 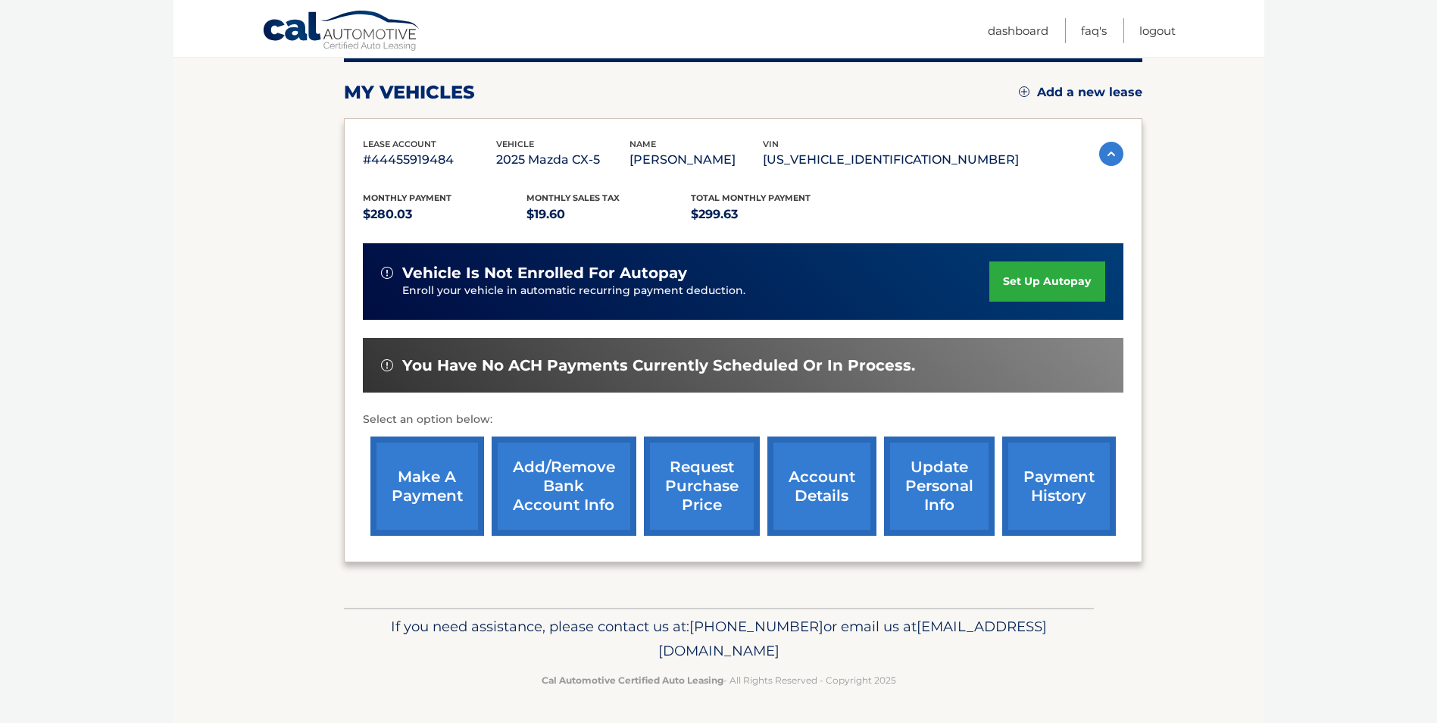 What do you see at coordinates (719, 680) in the screenshot?
I see `p: - All Rights Reserved - Copyright 2025` at bounding box center [719, 680].